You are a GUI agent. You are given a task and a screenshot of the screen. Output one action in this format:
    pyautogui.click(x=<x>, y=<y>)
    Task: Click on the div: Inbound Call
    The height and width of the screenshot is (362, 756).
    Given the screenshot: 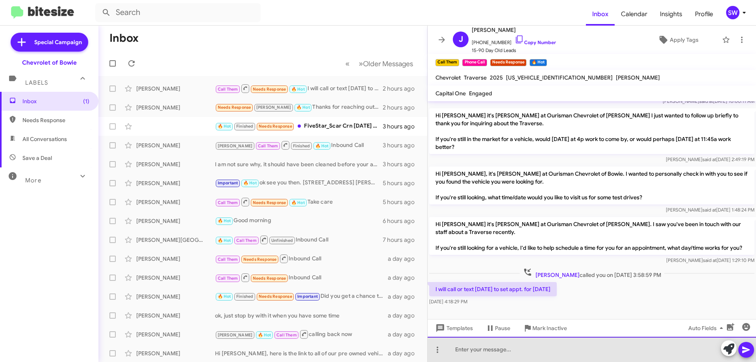 What is the action you would take?
    pyautogui.click(x=301, y=258)
    